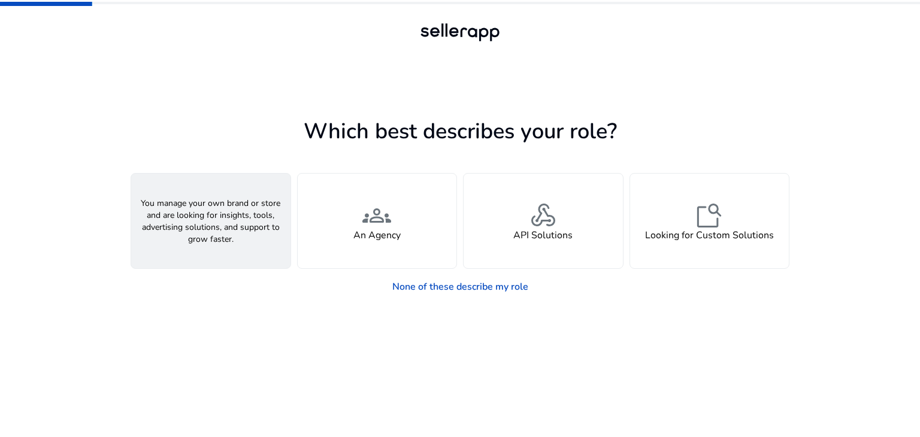 This screenshot has width=920, height=437. I want to click on h1: Which best describes your role?, so click(460, 131).